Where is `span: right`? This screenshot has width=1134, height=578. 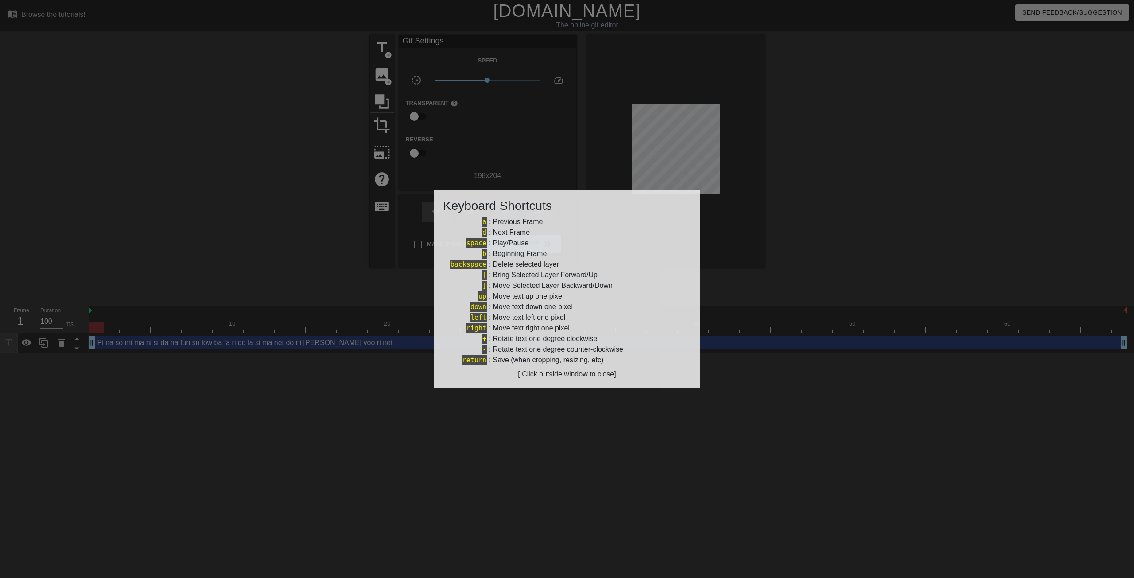
span: right is located at coordinates (476, 328).